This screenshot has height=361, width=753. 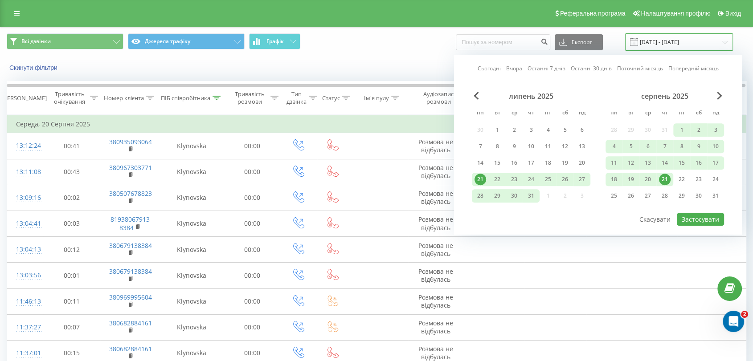 What do you see at coordinates (252, 302) in the screenshot?
I see `td: 00:00` at bounding box center [252, 302].